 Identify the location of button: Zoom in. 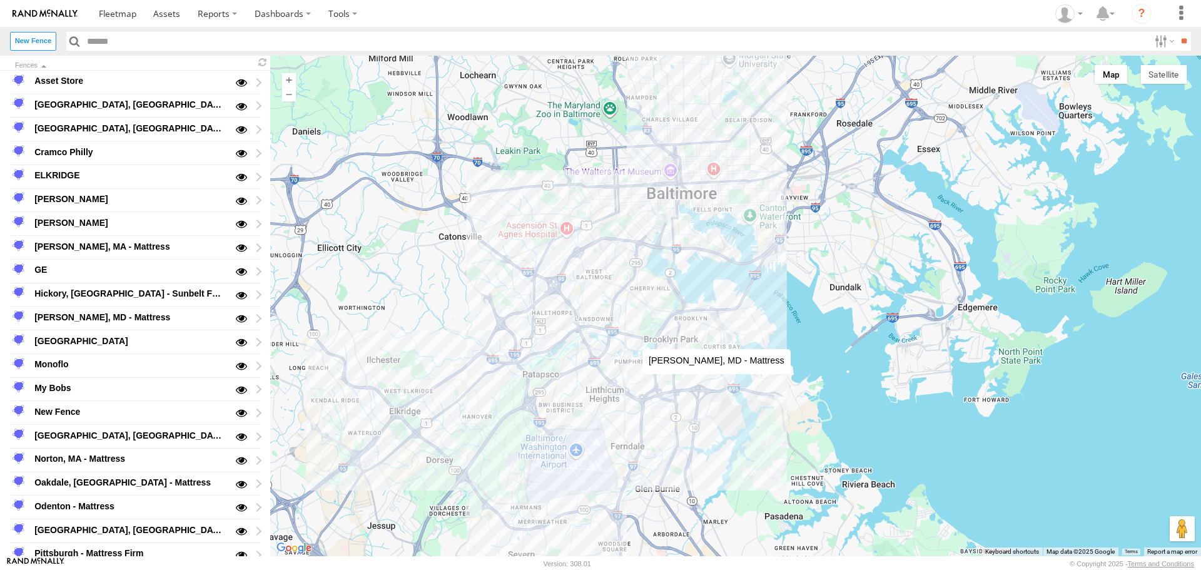
(289, 79).